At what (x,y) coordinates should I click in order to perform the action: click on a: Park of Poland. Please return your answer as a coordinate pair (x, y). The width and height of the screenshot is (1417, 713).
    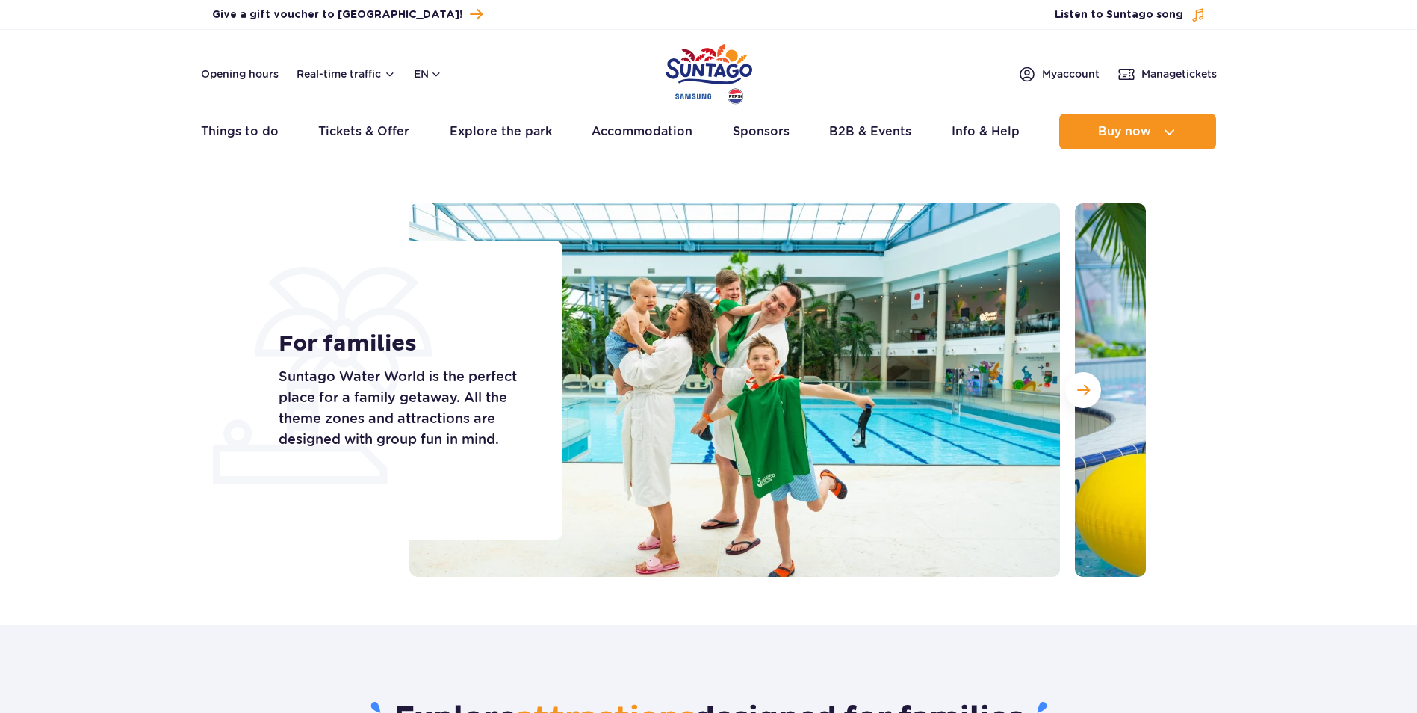
    Looking at the image, I should click on (709, 72).